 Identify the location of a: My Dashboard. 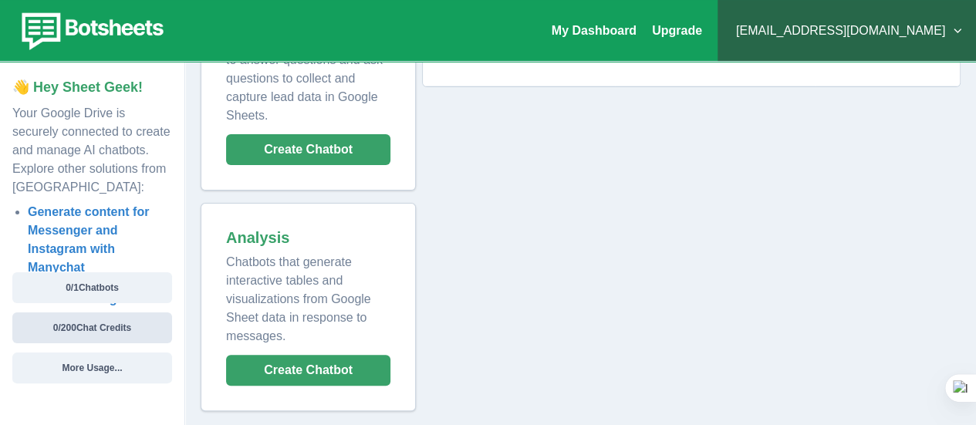
(594, 30).